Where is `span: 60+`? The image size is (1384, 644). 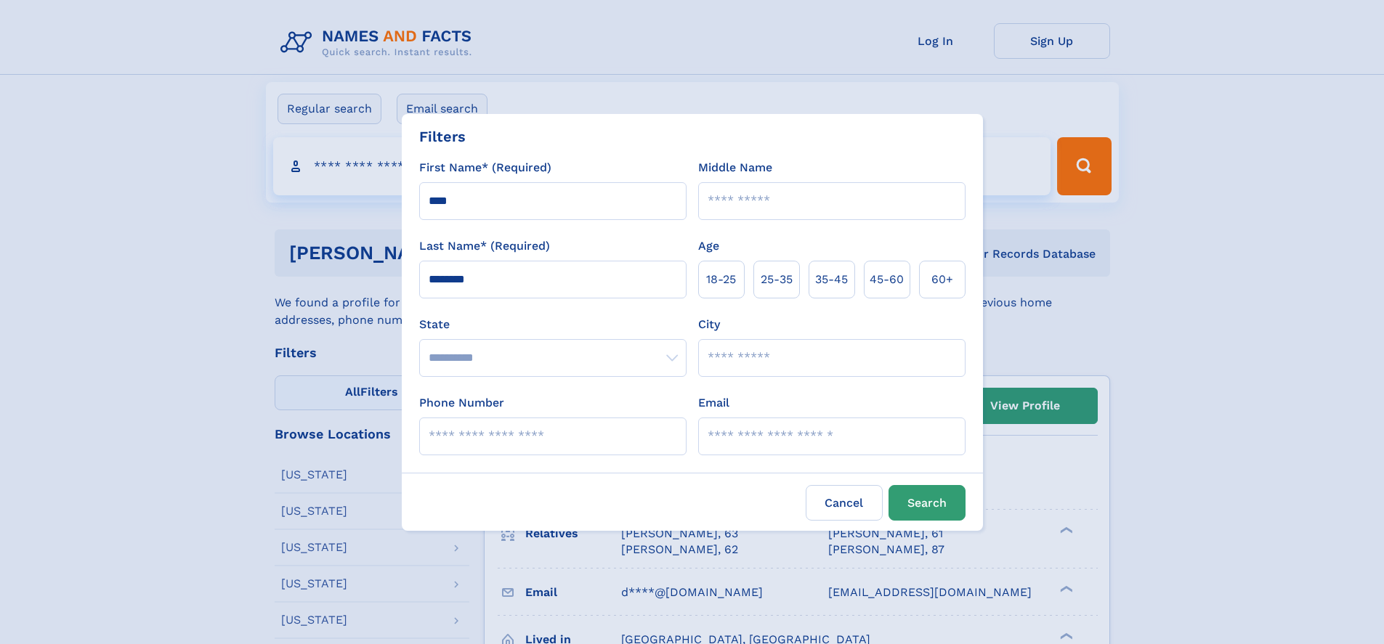 span: 60+ is located at coordinates (942, 280).